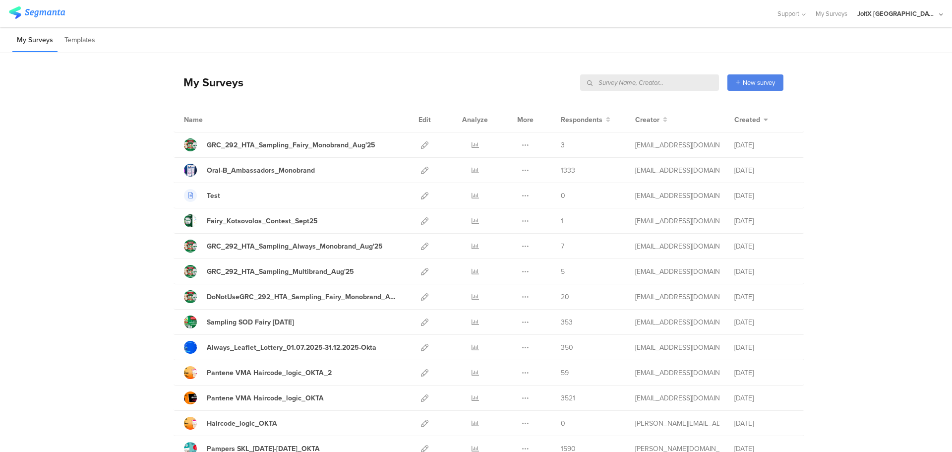  What do you see at coordinates (677, 170) in the screenshot?
I see `div: nikolopoulos.j@pg.com` at bounding box center [677, 170].